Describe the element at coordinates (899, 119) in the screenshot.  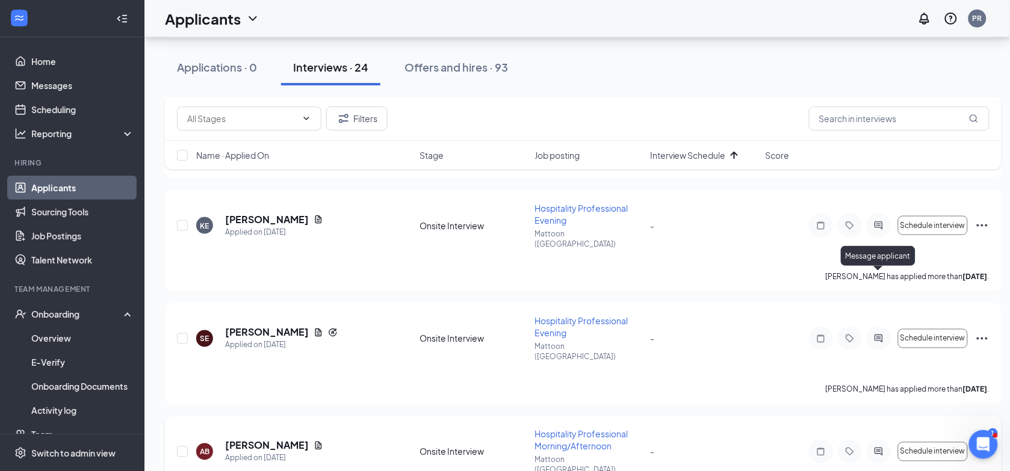
I see `input: Search in interviews` at that location.